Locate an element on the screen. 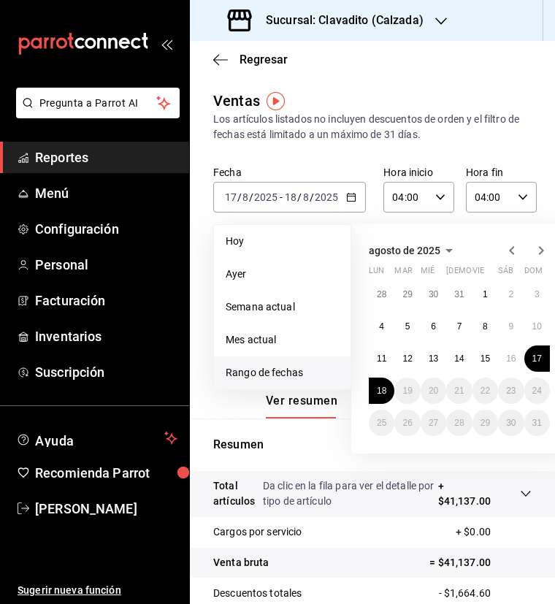 This screenshot has width=555, height=604. span: Reportes is located at coordinates (106, 157).